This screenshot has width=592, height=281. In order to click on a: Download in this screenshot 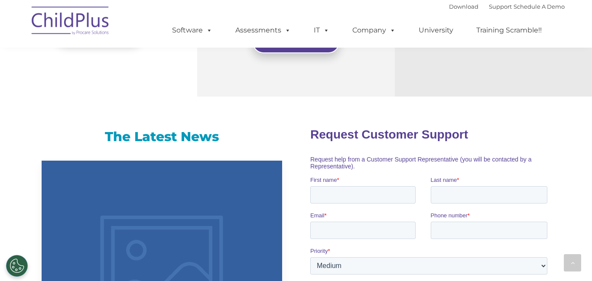, I will do `click(464, 7)`.